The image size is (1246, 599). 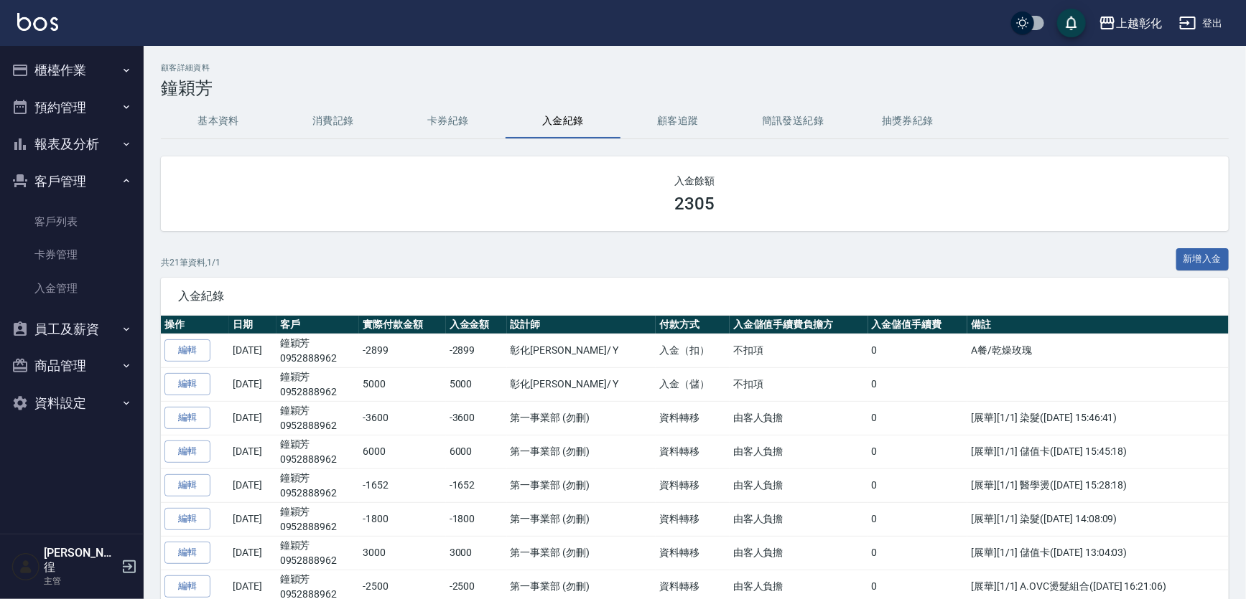 I want to click on span: 入金紀錄, so click(x=694, y=296).